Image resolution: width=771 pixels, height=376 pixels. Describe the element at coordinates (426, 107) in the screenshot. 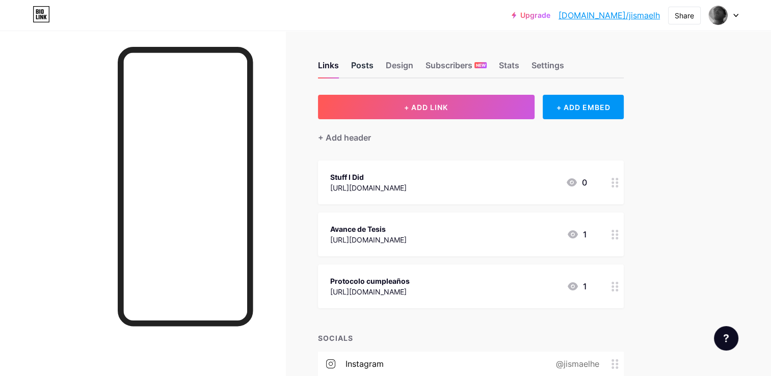

I see `button: + ADD LINK` at that location.